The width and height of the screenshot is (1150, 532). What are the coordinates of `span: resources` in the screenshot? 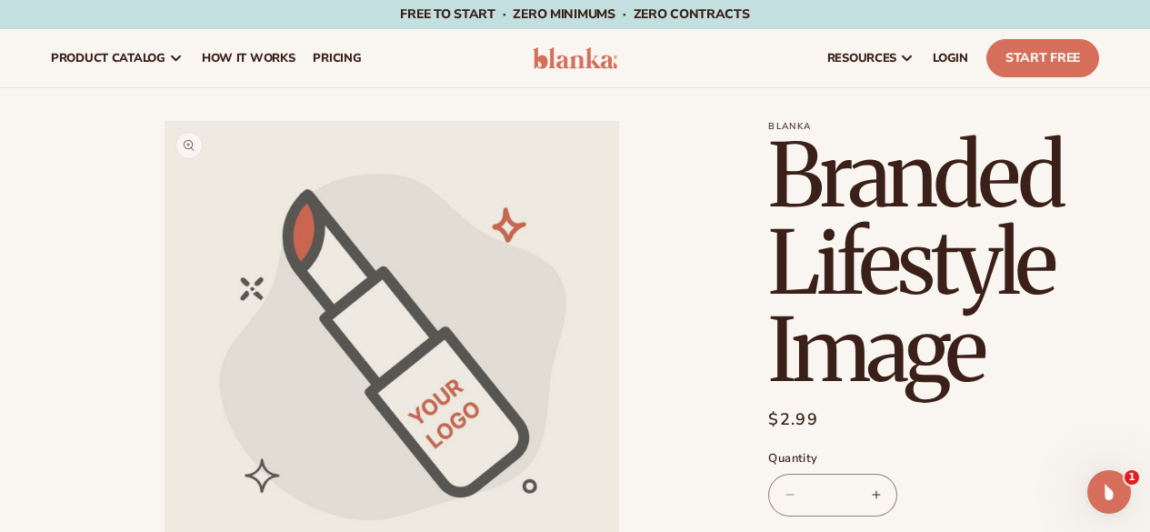 It's located at (862, 58).